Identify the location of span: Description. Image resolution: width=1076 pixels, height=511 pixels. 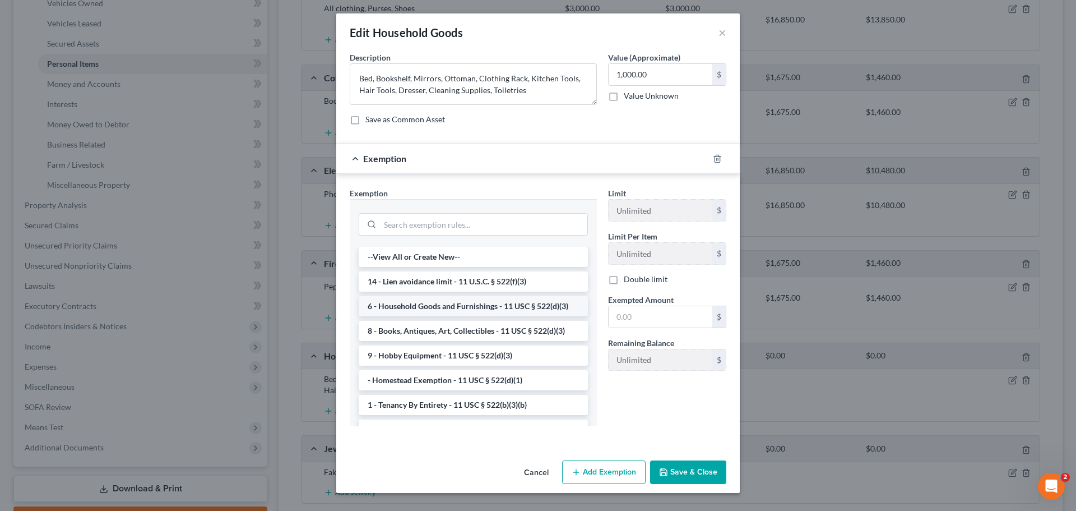
(370, 57).